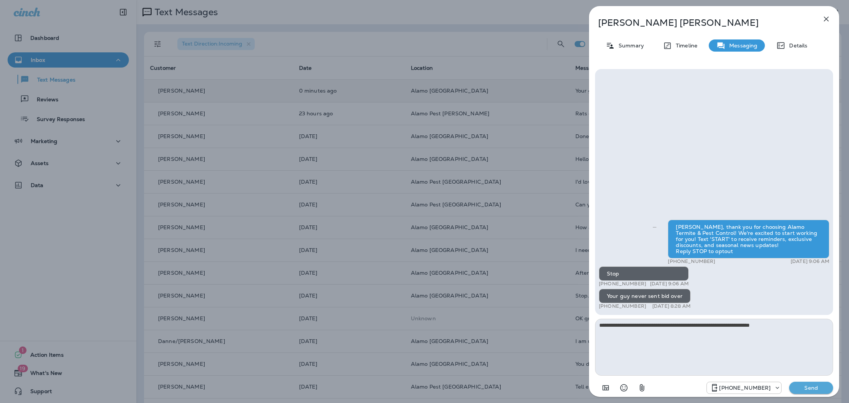 Image resolution: width=849 pixels, height=403 pixels. I want to click on div: +1 (817) 204-6820, so click(744, 388).